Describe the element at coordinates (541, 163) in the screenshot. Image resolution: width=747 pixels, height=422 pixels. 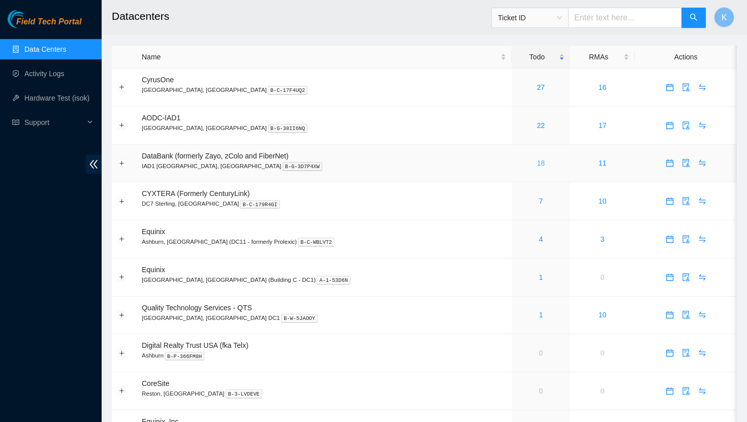
I see `a: 18` at that location.